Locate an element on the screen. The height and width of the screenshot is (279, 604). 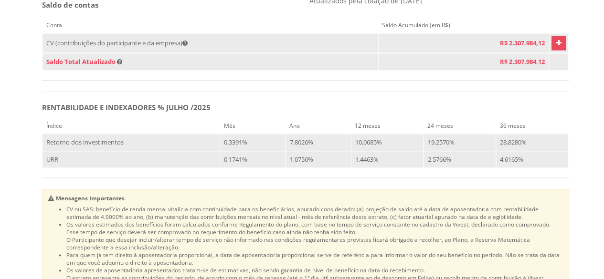
h5: RENTABILIDADE E INDEXADORES % JULHO /2025 is located at coordinates (306, 107).